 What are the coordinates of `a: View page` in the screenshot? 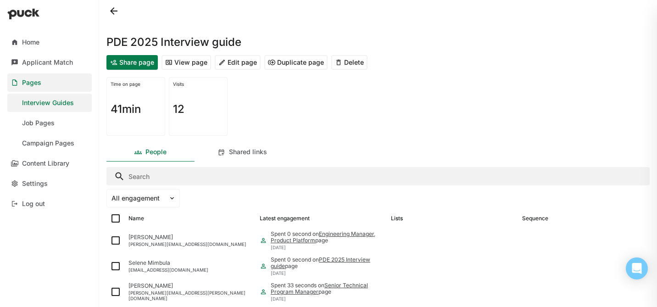 It's located at (186, 62).